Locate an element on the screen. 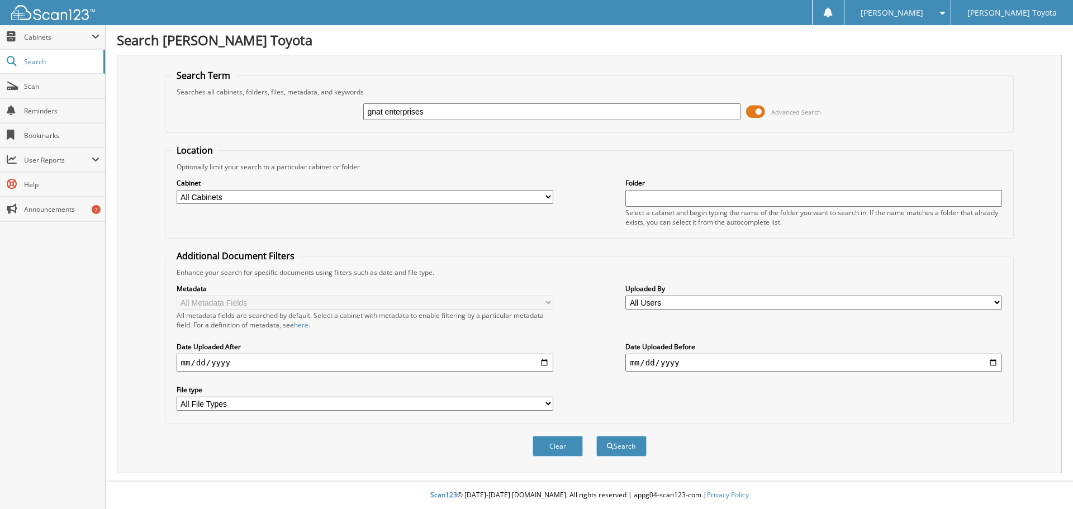  legend: Additional Document Filters is located at coordinates (235, 256).